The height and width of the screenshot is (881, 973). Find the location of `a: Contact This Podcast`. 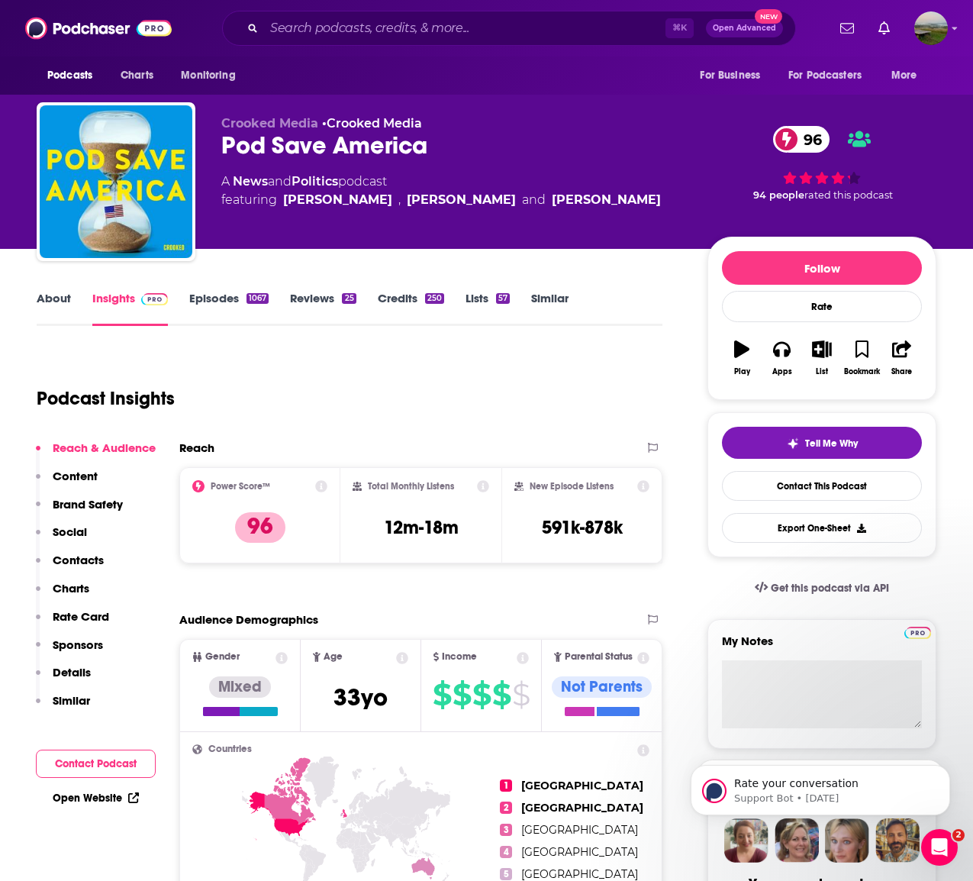

a: Contact This Podcast is located at coordinates (822, 485).